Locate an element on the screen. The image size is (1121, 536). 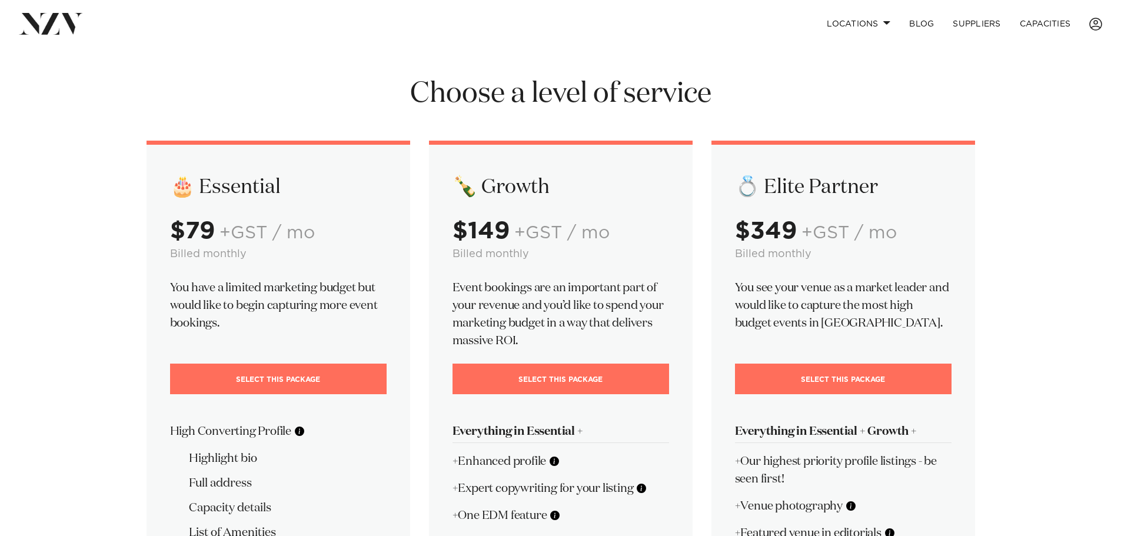
p: You see your venue as a market leader and would like to capture the most high budget events in [G... is located at coordinates (843, 305).